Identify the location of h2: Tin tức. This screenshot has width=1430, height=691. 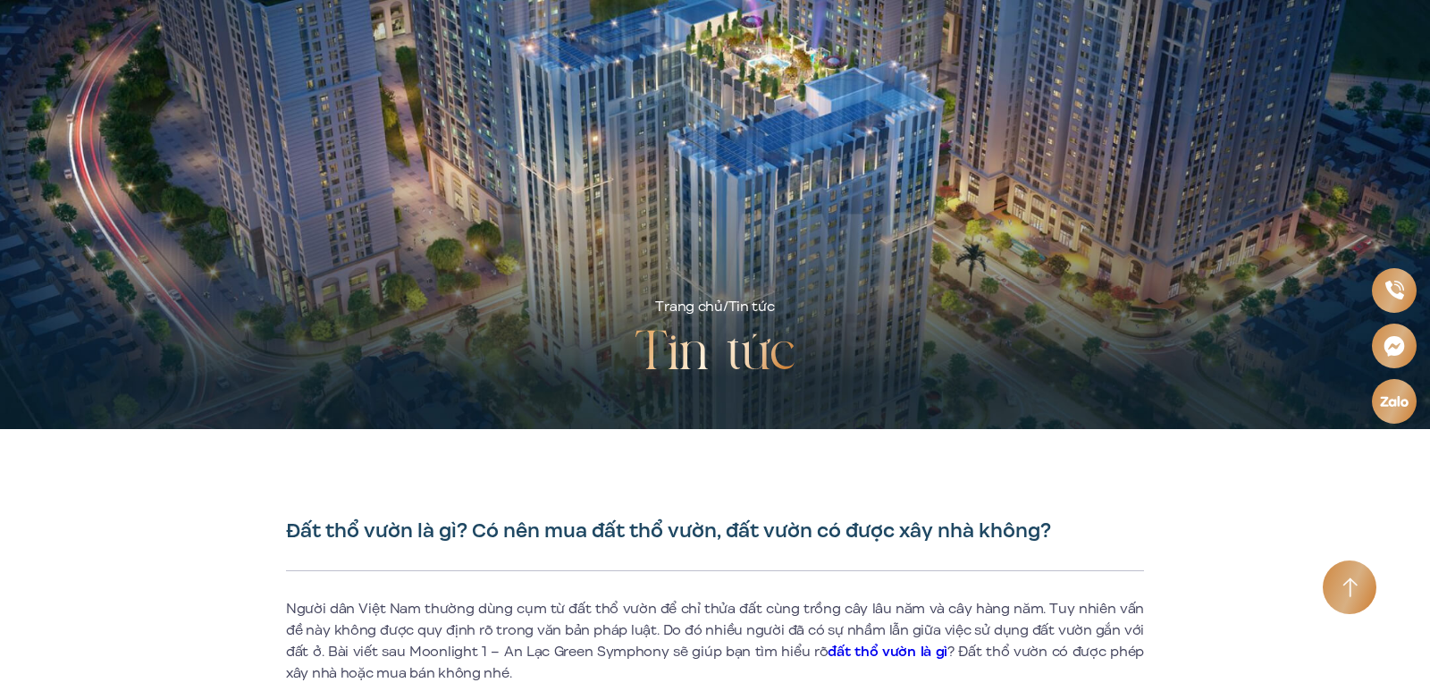
(715, 354).